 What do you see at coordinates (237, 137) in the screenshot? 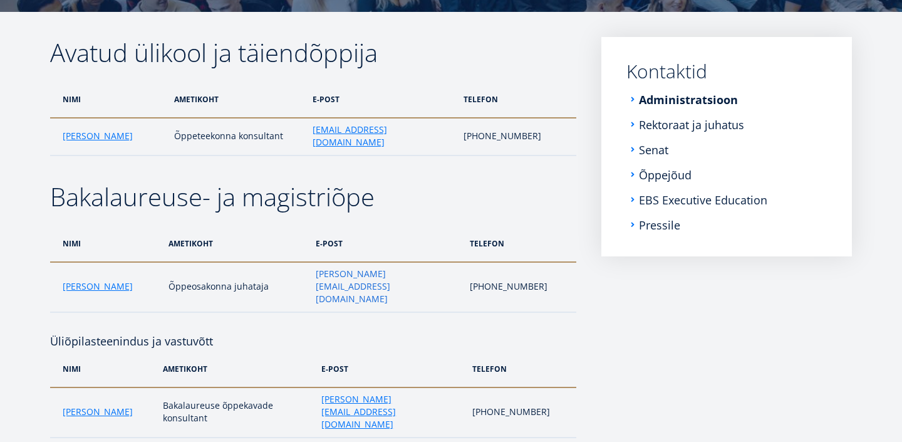
I see `td: Õppeteekonna konsultant` at bounding box center [237, 137].